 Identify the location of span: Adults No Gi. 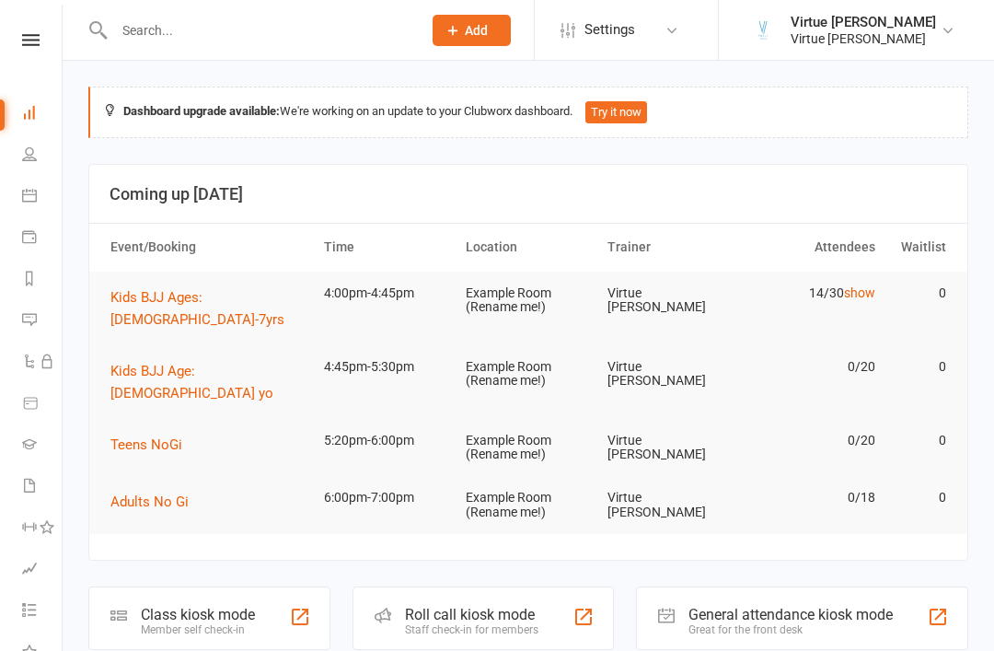
(149, 502).